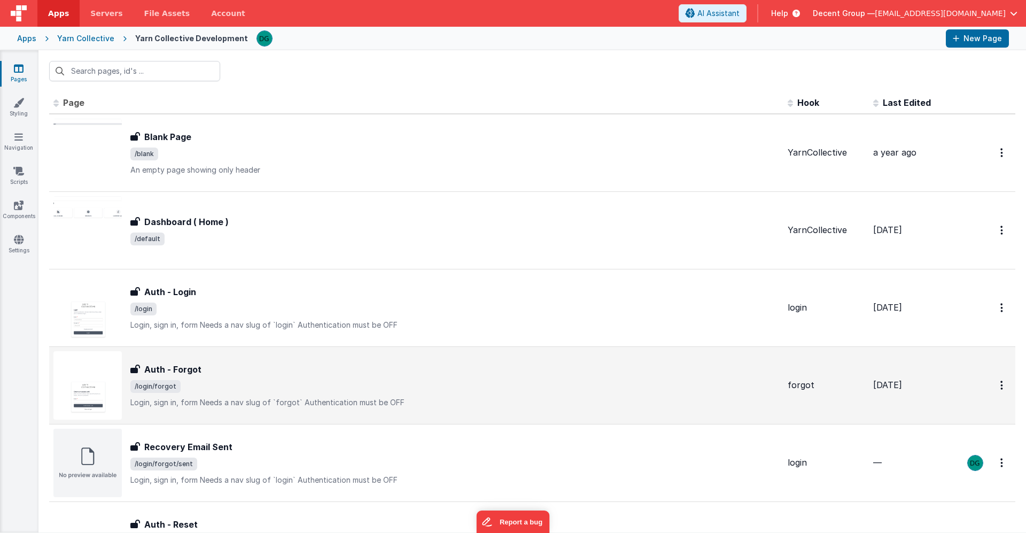 This screenshot has width=1026, height=533. Describe the element at coordinates (713, 13) in the screenshot. I see `button: AI Assistant` at that location.